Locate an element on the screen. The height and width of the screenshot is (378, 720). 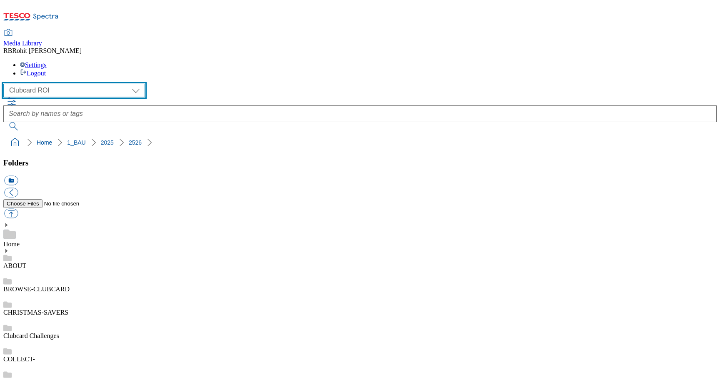
span: RB is located at coordinates (7, 50).